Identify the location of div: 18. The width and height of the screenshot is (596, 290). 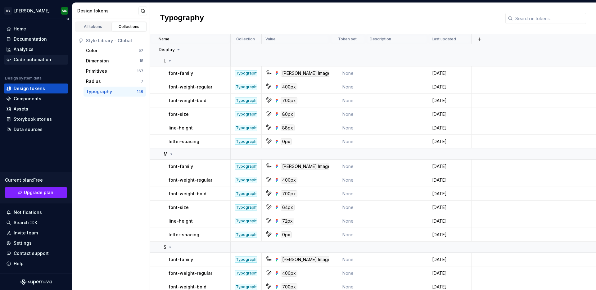
(141, 61).